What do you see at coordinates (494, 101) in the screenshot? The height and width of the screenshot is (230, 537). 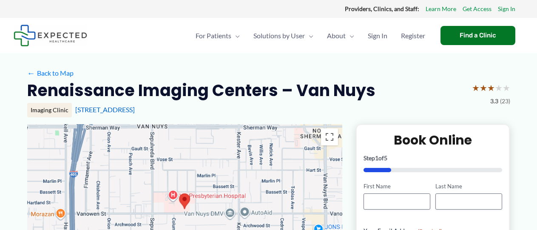 I see `span: 3.3` at bounding box center [494, 101].